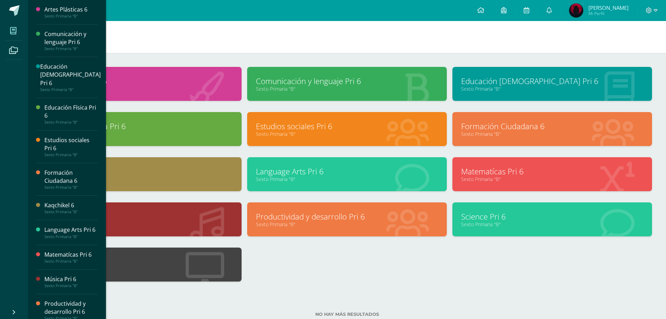 The image size is (666, 319). I want to click on div: Música Pri 6, so click(71, 279).